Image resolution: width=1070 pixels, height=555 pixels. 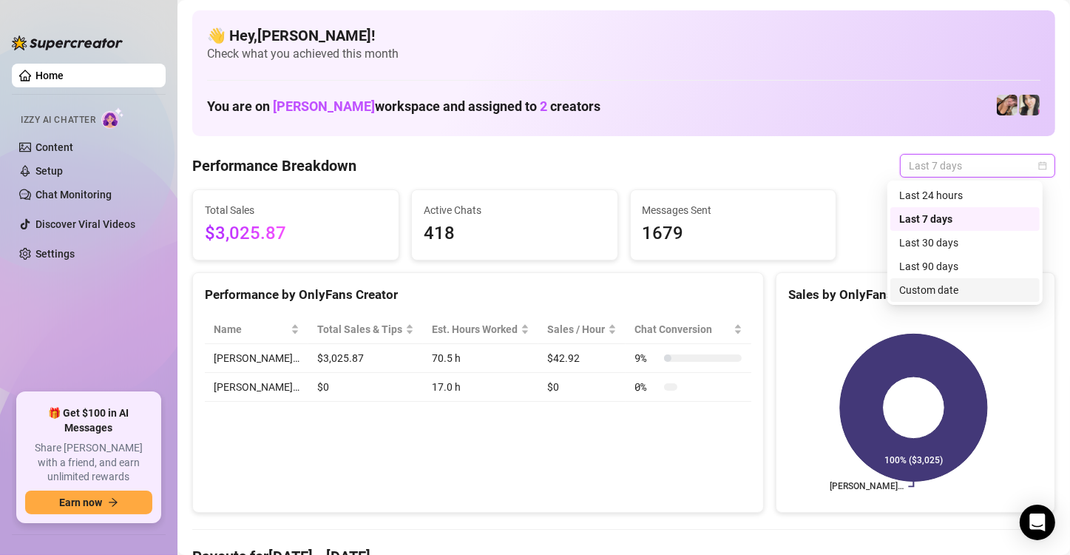 I want to click on a: Setup, so click(x=49, y=171).